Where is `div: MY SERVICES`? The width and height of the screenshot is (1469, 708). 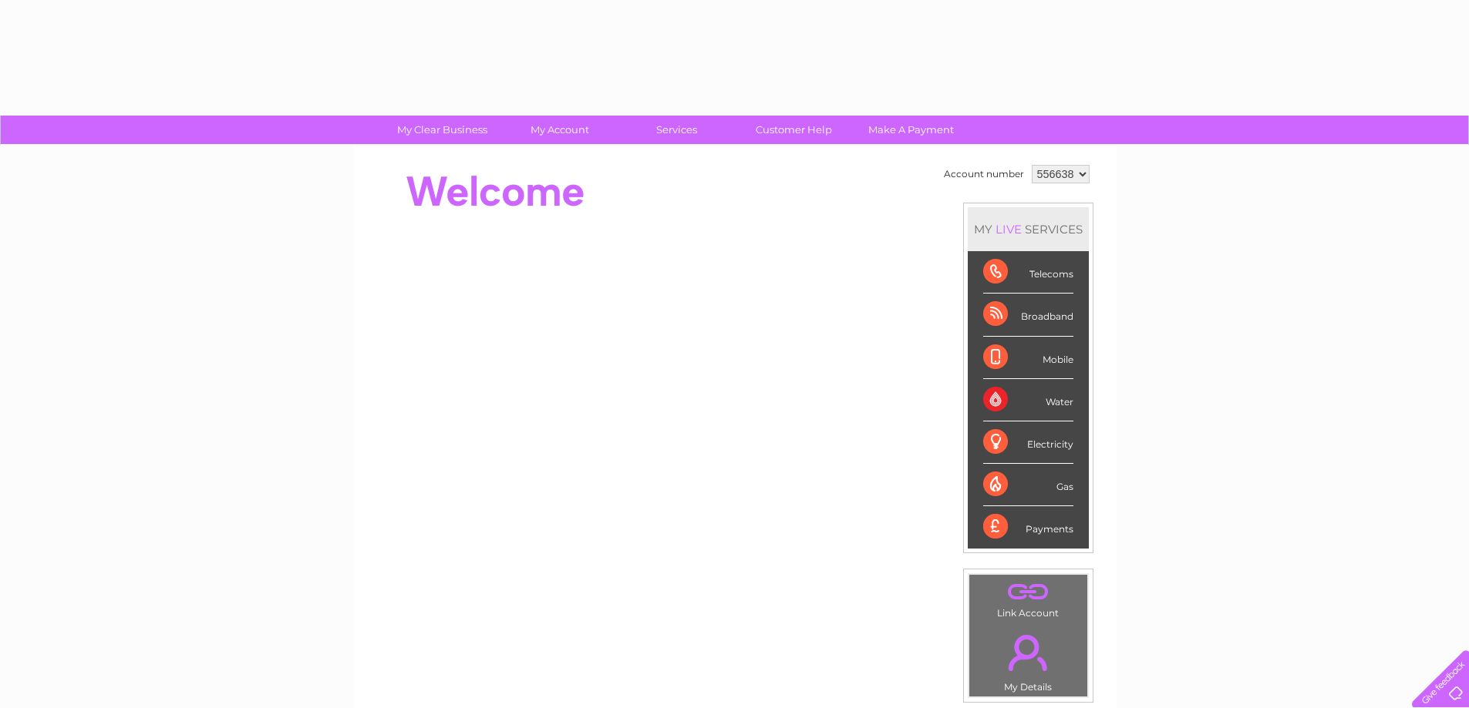
div: MY SERVICES is located at coordinates (1028, 229).